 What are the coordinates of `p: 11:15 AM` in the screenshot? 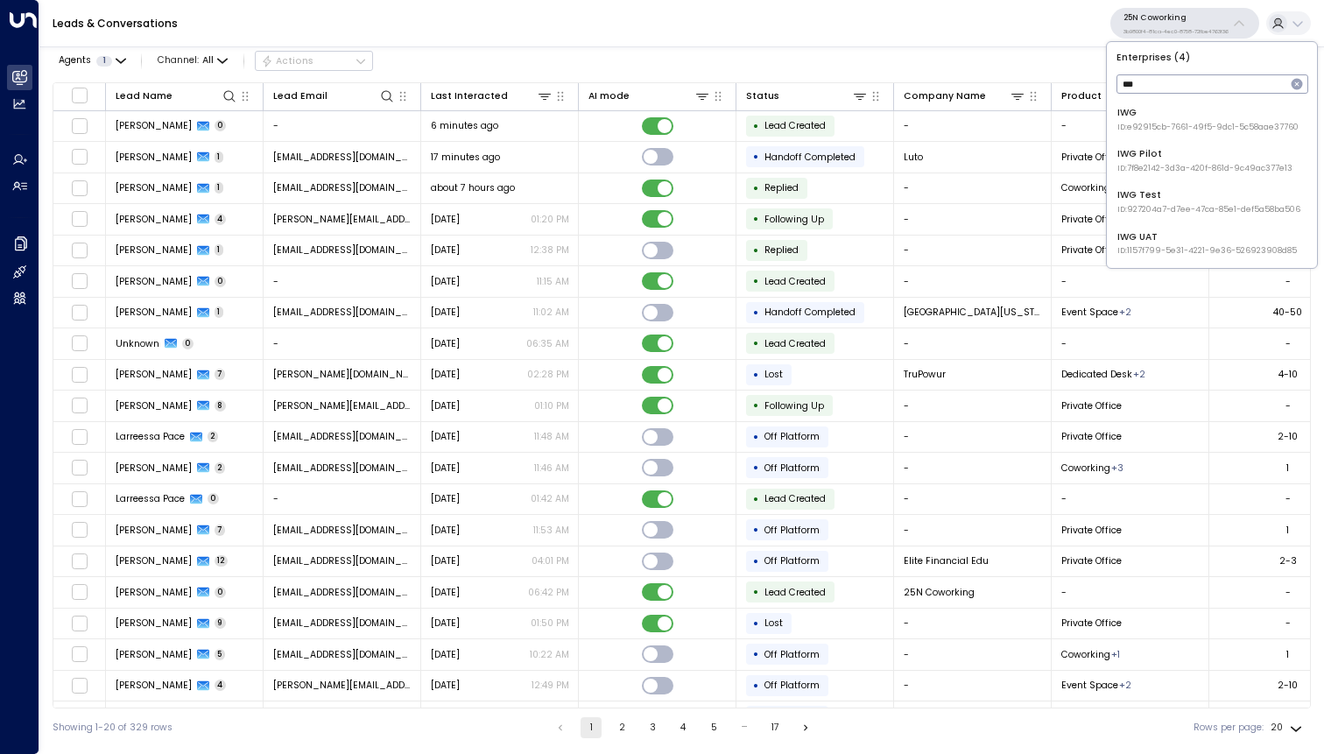 It's located at (553, 281).